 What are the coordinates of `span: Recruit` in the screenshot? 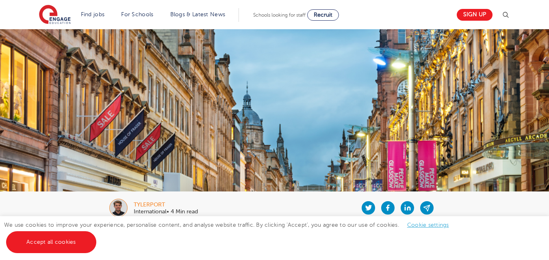 It's located at (323, 15).